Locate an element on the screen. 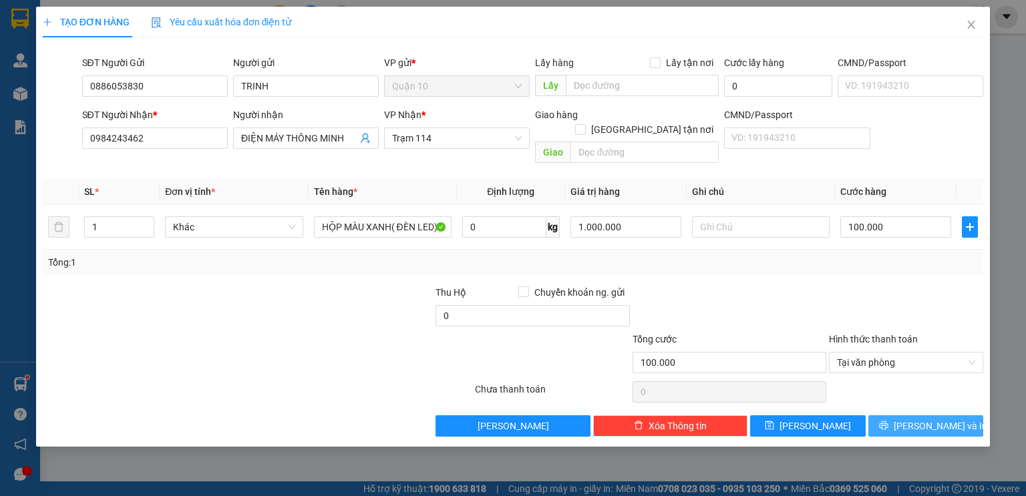  div: SĐT Người Nhận is located at coordinates (155, 115).